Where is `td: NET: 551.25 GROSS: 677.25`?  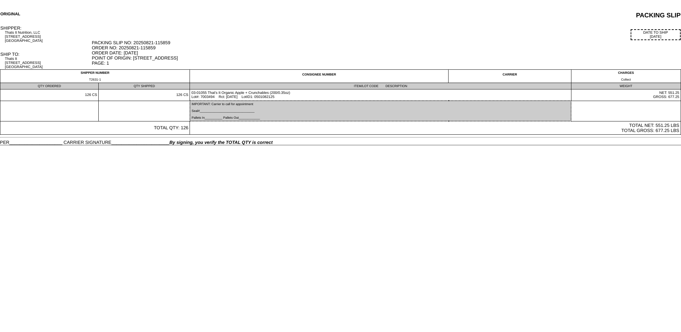
td: NET: 551.25 GROSS: 677.25 is located at coordinates (626, 95).